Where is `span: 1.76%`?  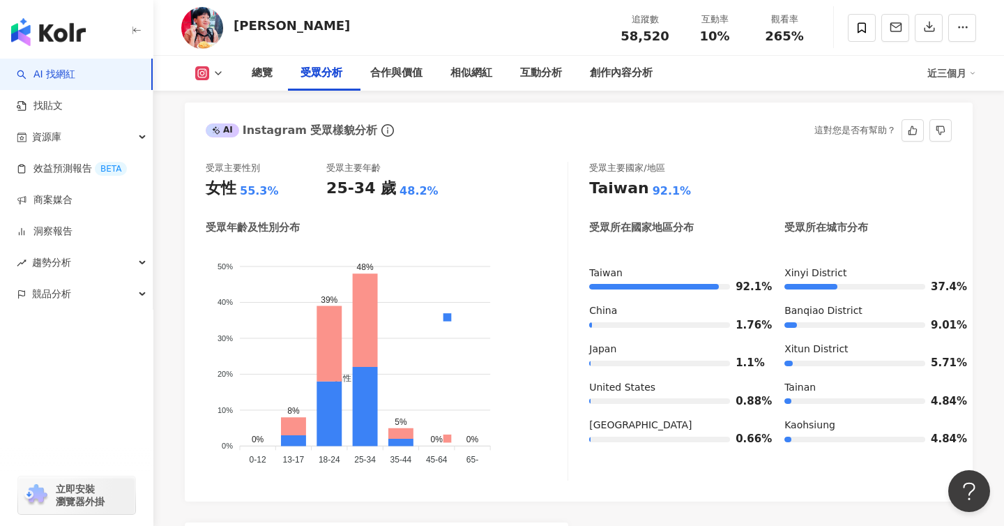 span: 1.76% is located at coordinates (746, 325).